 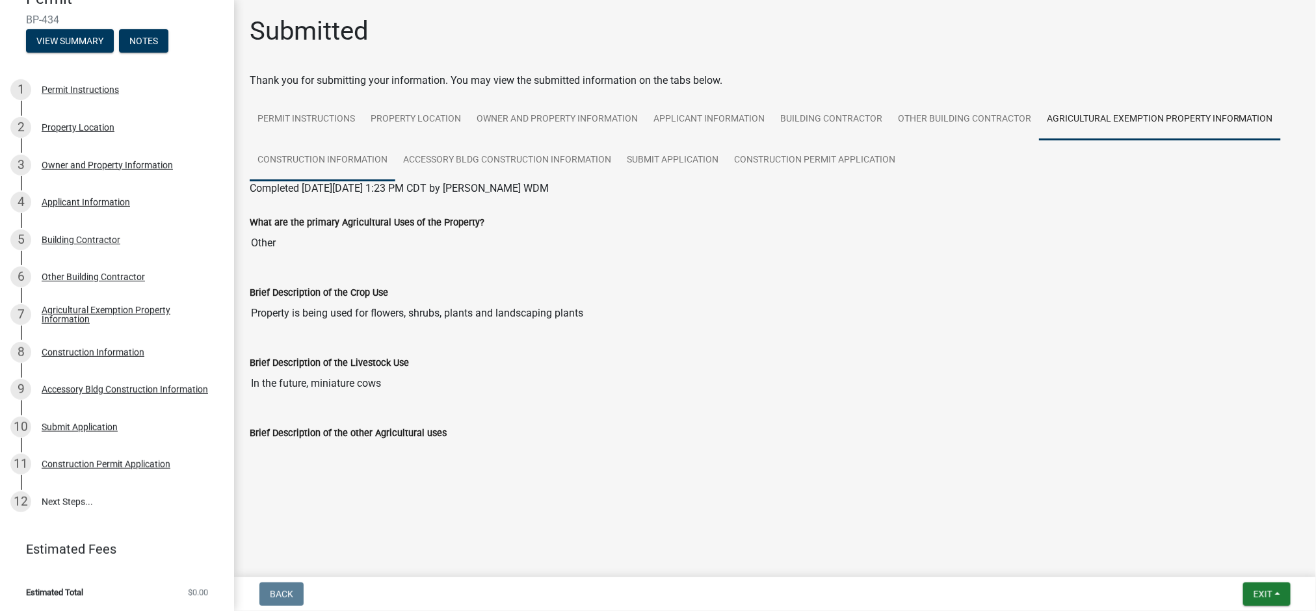 What do you see at coordinates (21, 202) in the screenshot?
I see `div: 4` at bounding box center [21, 202].